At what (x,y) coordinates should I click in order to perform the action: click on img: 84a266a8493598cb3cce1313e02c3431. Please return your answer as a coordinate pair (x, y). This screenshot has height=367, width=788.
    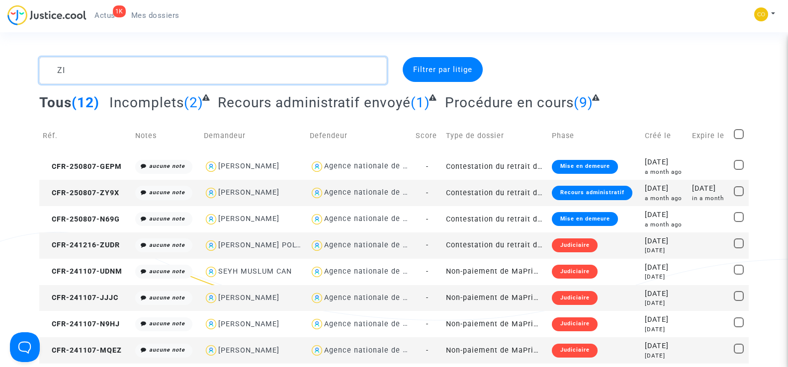
    Looking at the image, I should click on (761, 14).